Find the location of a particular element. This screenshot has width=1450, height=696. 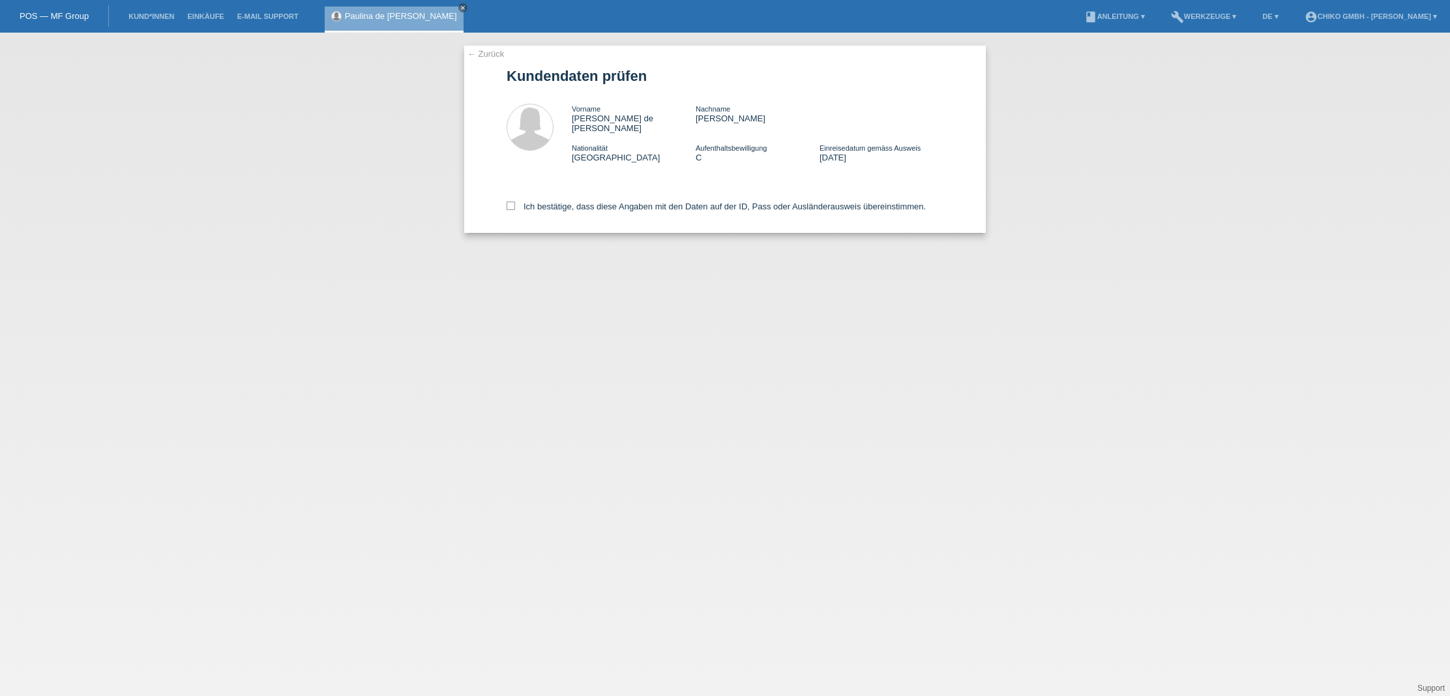

span: Nationalität is located at coordinates (589, 148).